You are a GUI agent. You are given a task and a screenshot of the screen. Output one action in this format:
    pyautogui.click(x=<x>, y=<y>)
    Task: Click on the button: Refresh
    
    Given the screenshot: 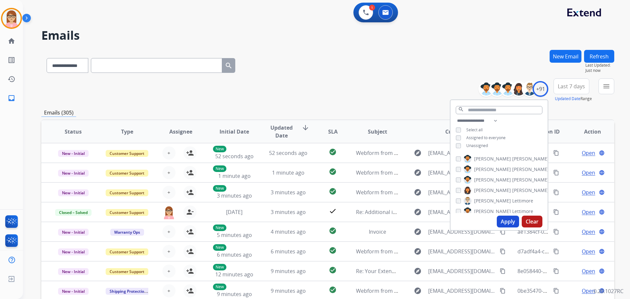 What is the action you would take?
    pyautogui.click(x=599, y=56)
    